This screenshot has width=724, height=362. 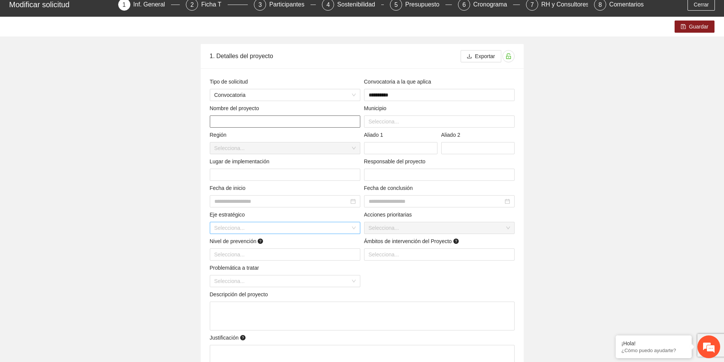 I want to click on span: Convocatoria, so click(x=285, y=95).